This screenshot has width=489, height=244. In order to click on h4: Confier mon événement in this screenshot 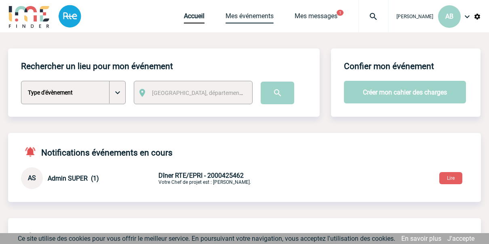, I will do `click(389, 66)`.